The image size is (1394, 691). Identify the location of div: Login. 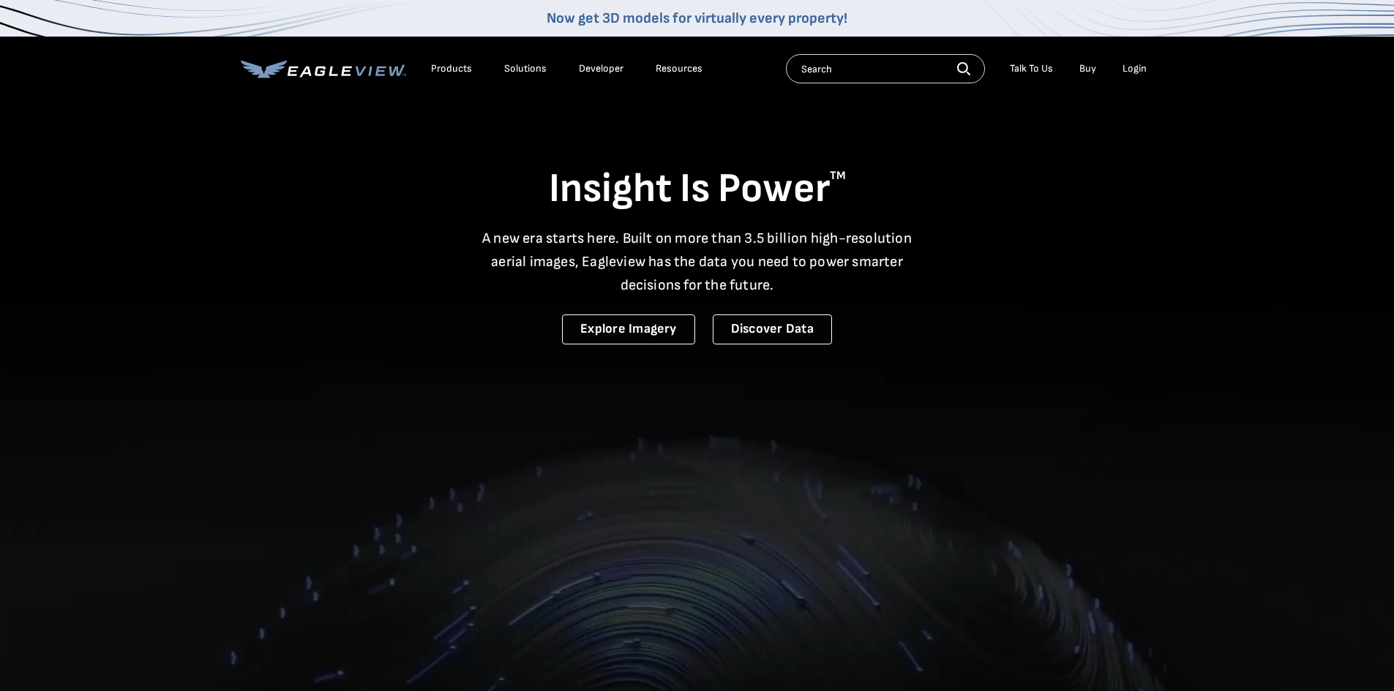
(1134, 69).